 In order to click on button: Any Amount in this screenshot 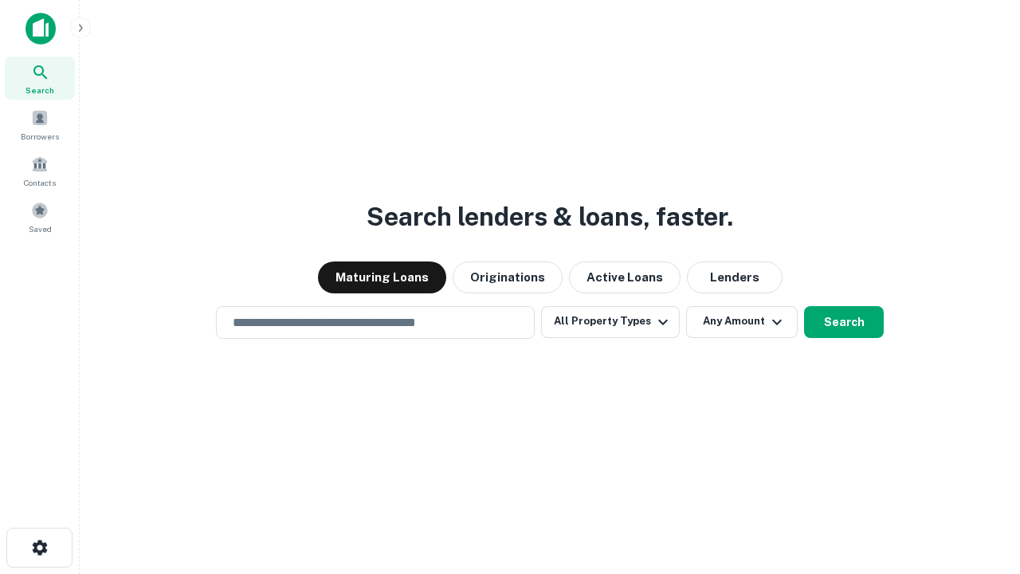, I will do `click(742, 322)`.